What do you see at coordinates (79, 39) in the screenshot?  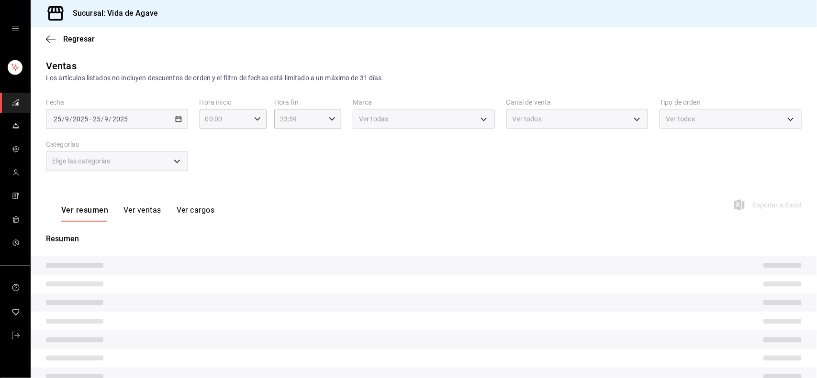 I see `span: Regresar` at bounding box center [79, 39].